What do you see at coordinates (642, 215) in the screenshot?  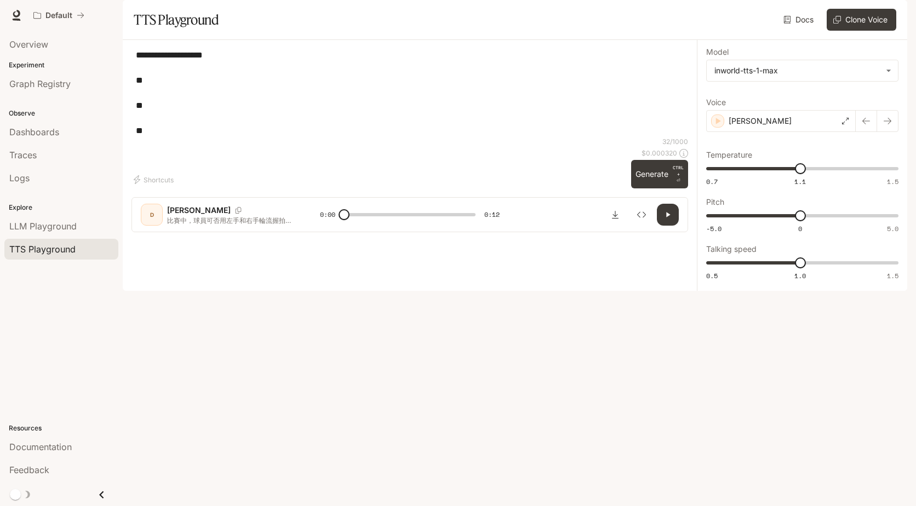 I see `button: Inspect` at bounding box center [642, 215].